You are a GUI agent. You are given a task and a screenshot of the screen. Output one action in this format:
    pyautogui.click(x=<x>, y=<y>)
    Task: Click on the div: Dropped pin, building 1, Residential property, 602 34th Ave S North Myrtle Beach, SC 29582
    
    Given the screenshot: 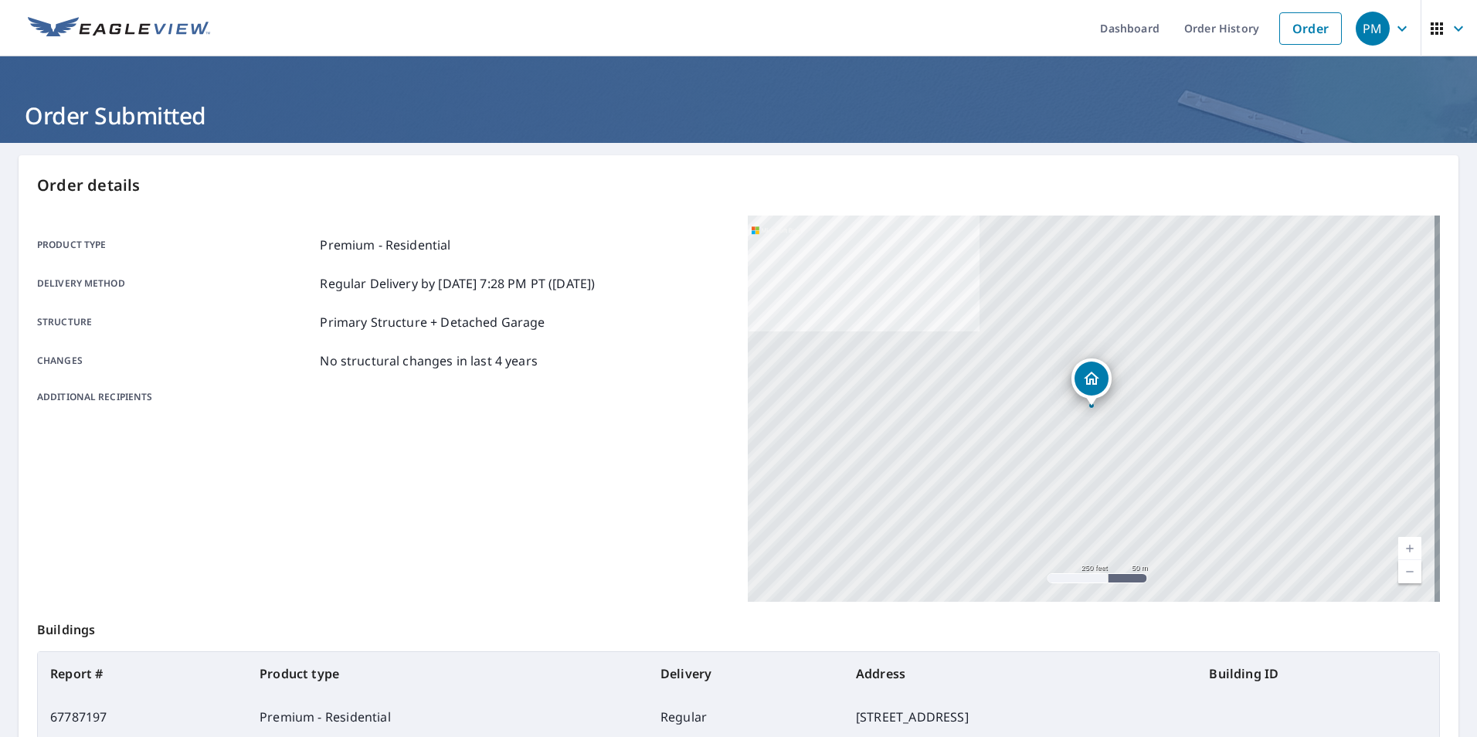 What is the action you would take?
    pyautogui.click(x=1092, y=382)
    